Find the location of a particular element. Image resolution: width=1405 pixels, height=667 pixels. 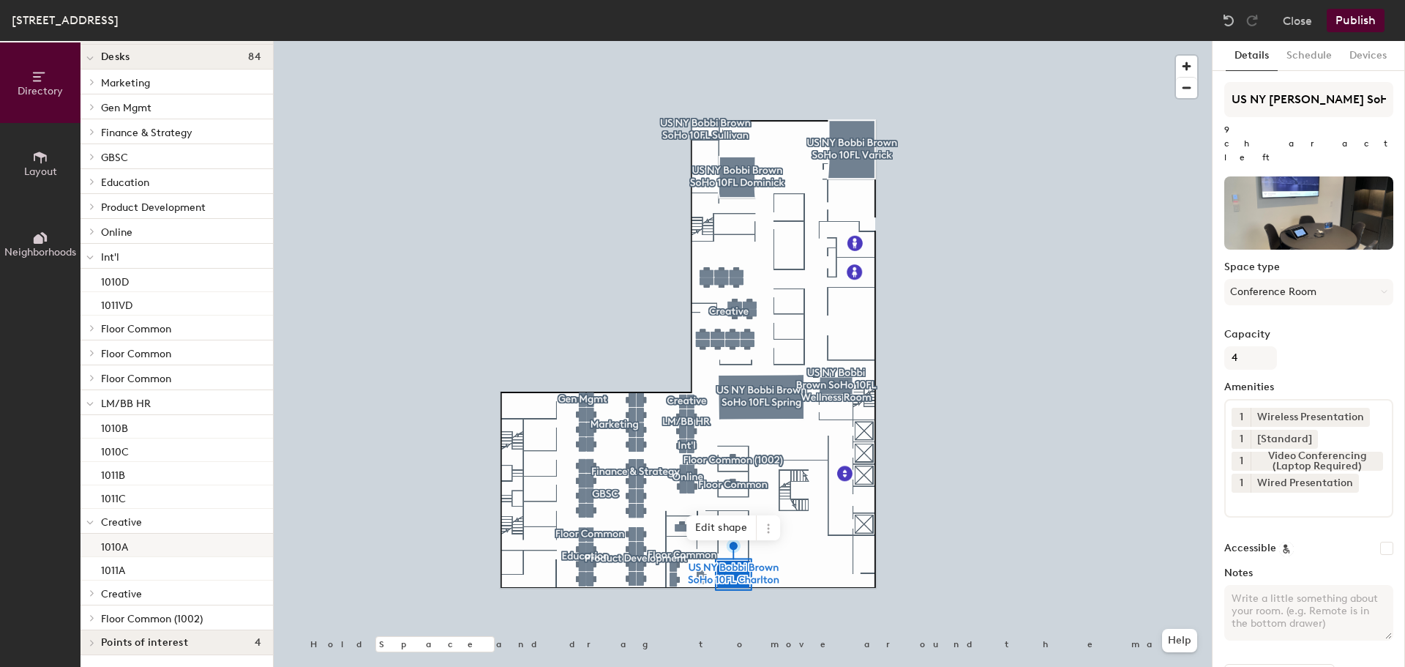

p: 1010C is located at coordinates (115, 449).